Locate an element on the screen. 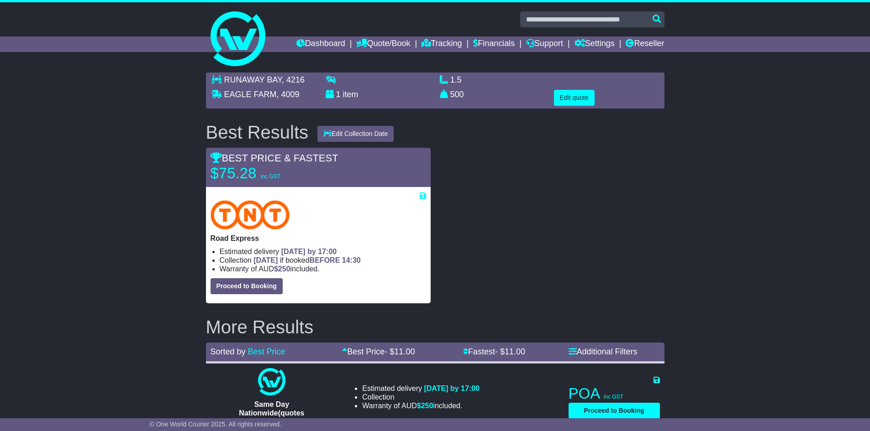  a: Settings is located at coordinates (594, 44).